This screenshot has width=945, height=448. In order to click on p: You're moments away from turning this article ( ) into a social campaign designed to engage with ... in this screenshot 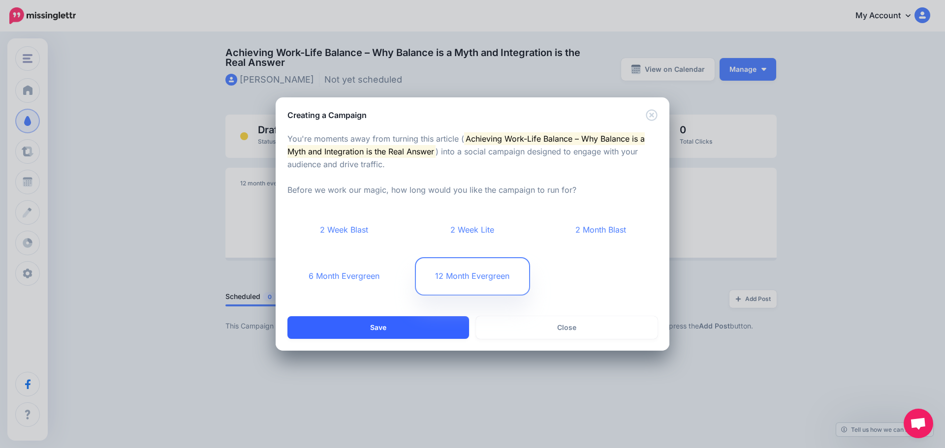, I will do `click(472, 165)`.